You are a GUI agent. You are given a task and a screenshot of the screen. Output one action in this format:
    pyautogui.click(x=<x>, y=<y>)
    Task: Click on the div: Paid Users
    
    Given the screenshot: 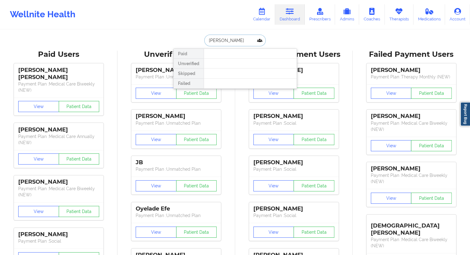 What is the action you would take?
    pyautogui.click(x=59, y=54)
    